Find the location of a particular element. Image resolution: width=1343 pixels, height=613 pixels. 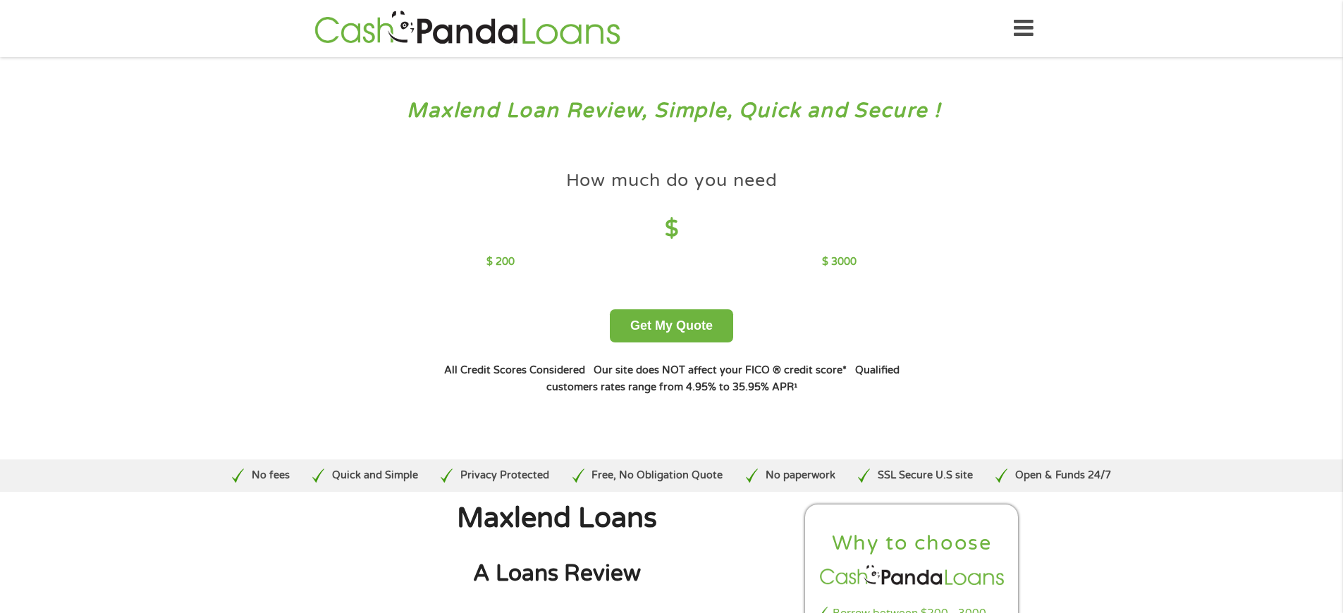

p: No fees is located at coordinates (271, 476).